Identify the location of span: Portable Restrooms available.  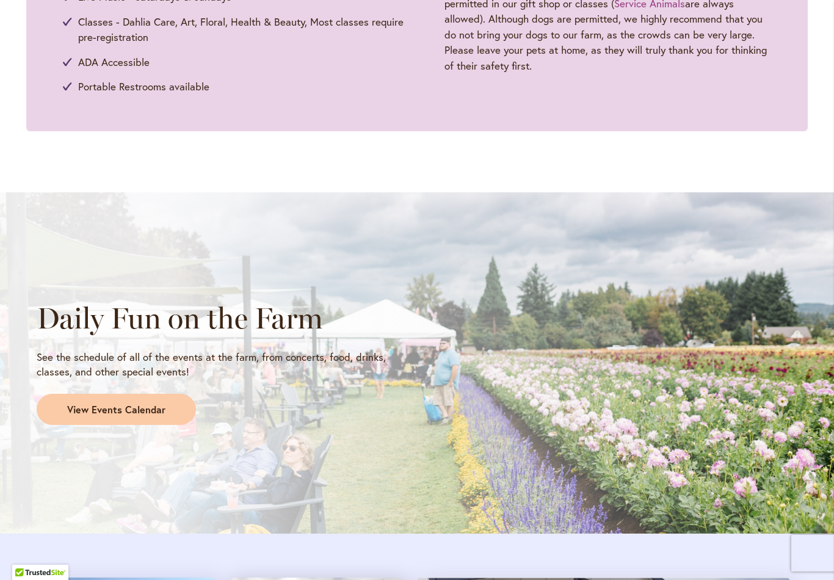
(143, 87).